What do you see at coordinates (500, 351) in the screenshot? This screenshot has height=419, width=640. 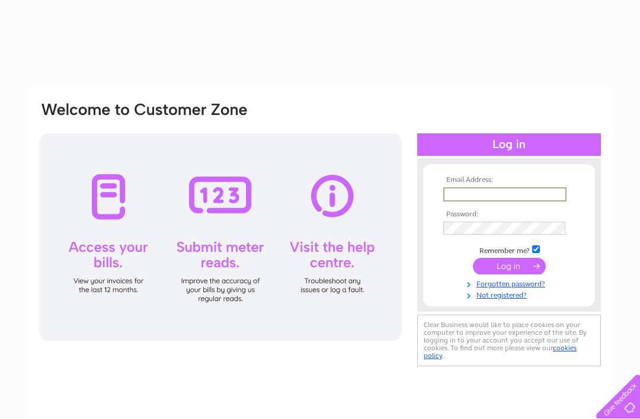 I see `a: cookies policy` at bounding box center [500, 351].